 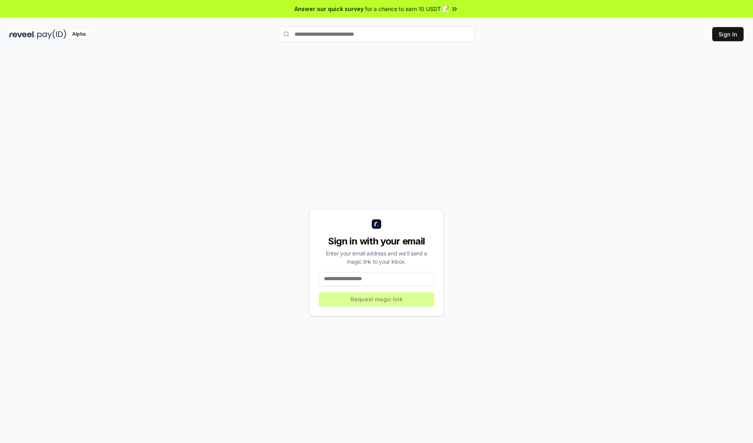 I want to click on button: Sign In, so click(x=728, y=34).